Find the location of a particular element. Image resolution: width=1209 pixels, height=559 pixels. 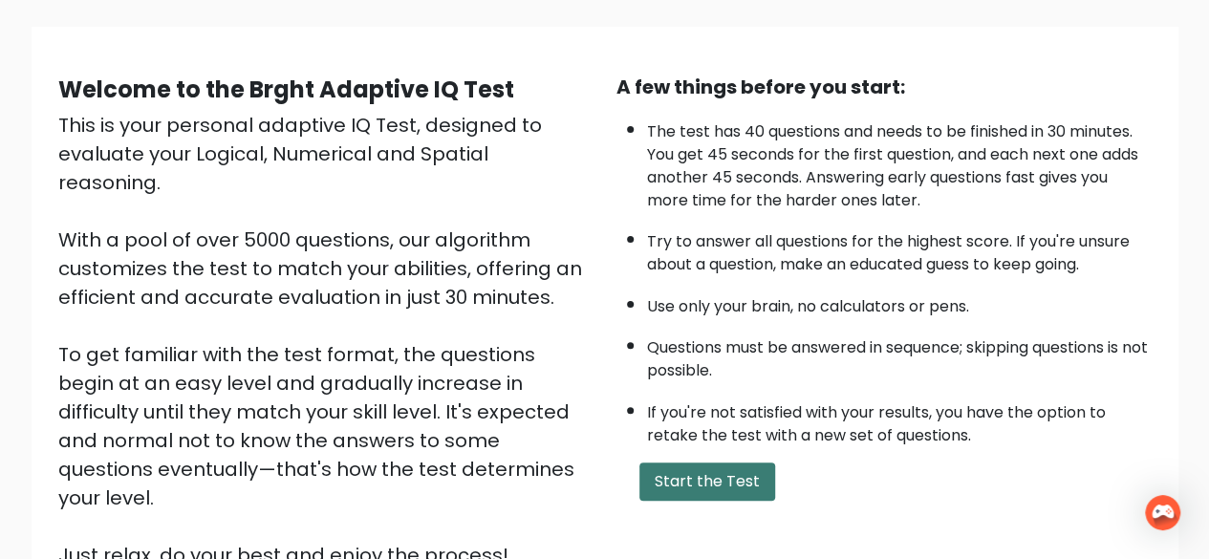

button: Start the Test is located at coordinates (707, 482).